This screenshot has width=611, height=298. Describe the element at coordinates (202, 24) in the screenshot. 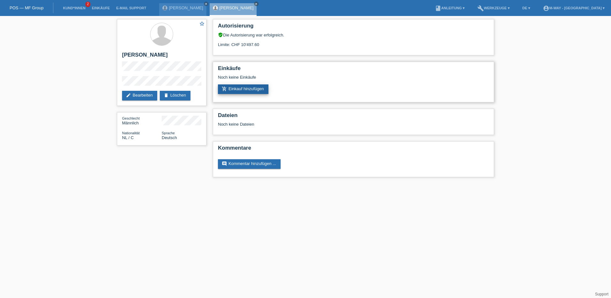

I see `i: star_border` at that location.